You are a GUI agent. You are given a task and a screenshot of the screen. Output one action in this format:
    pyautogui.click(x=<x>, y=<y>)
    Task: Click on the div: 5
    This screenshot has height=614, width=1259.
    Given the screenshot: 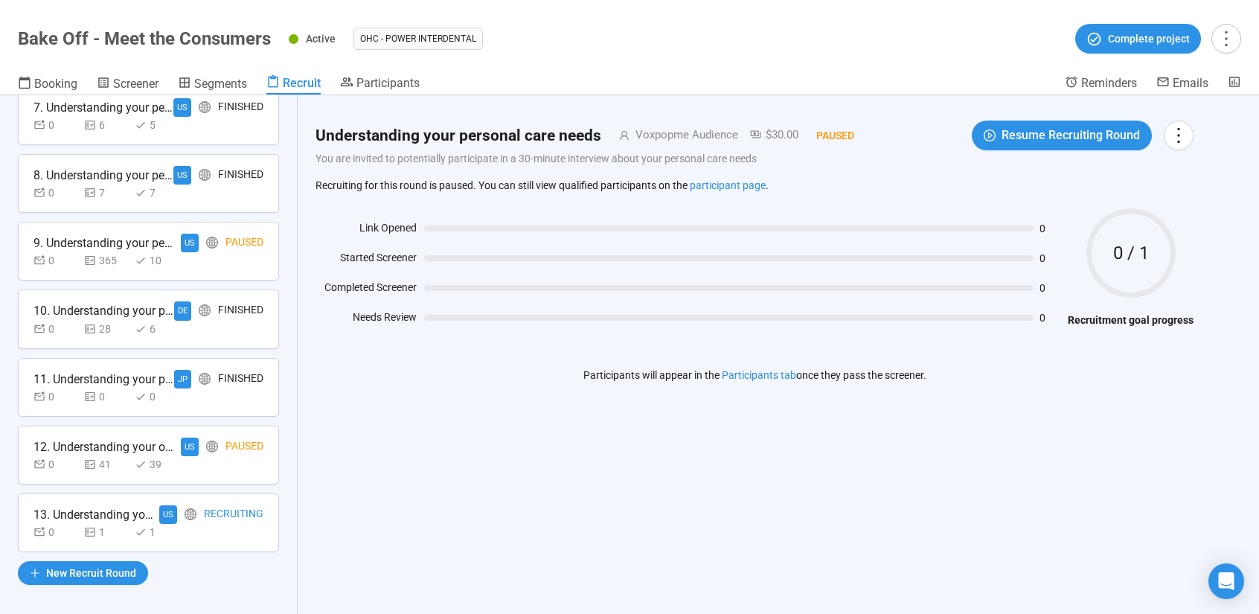 What is the action you would take?
    pyautogui.click(x=157, y=125)
    